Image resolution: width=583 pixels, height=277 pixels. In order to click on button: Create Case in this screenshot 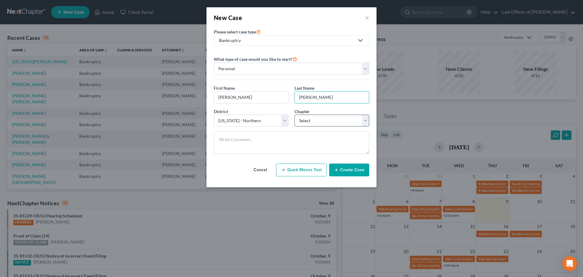, I will do `click(349, 170)`.